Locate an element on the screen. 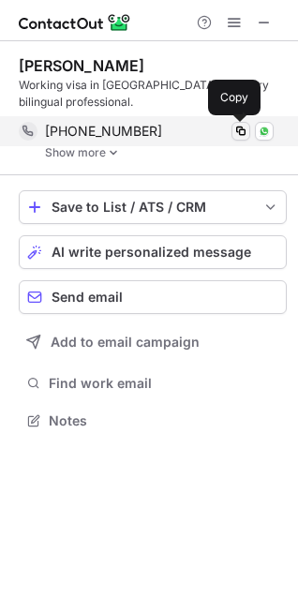  button: save-profile-one-click is located at coordinates (153, 207).